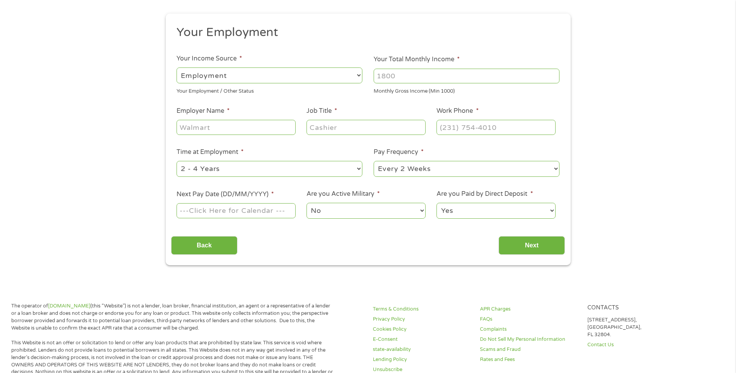 This screenshot has height=373, width=736. Describe the element at coordinates (417, 59) in the screenshot. I see `label: Your Total Monthly Income` at that location.